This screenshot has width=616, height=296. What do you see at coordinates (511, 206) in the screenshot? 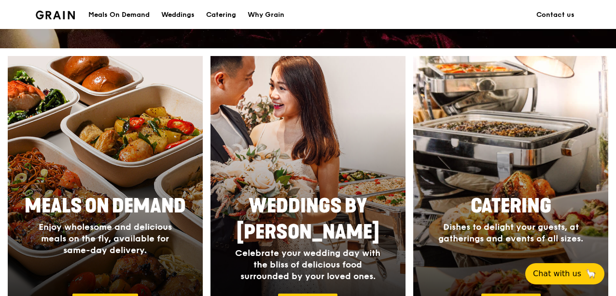
I see `span: Catering` at bounding box center [511, 206].